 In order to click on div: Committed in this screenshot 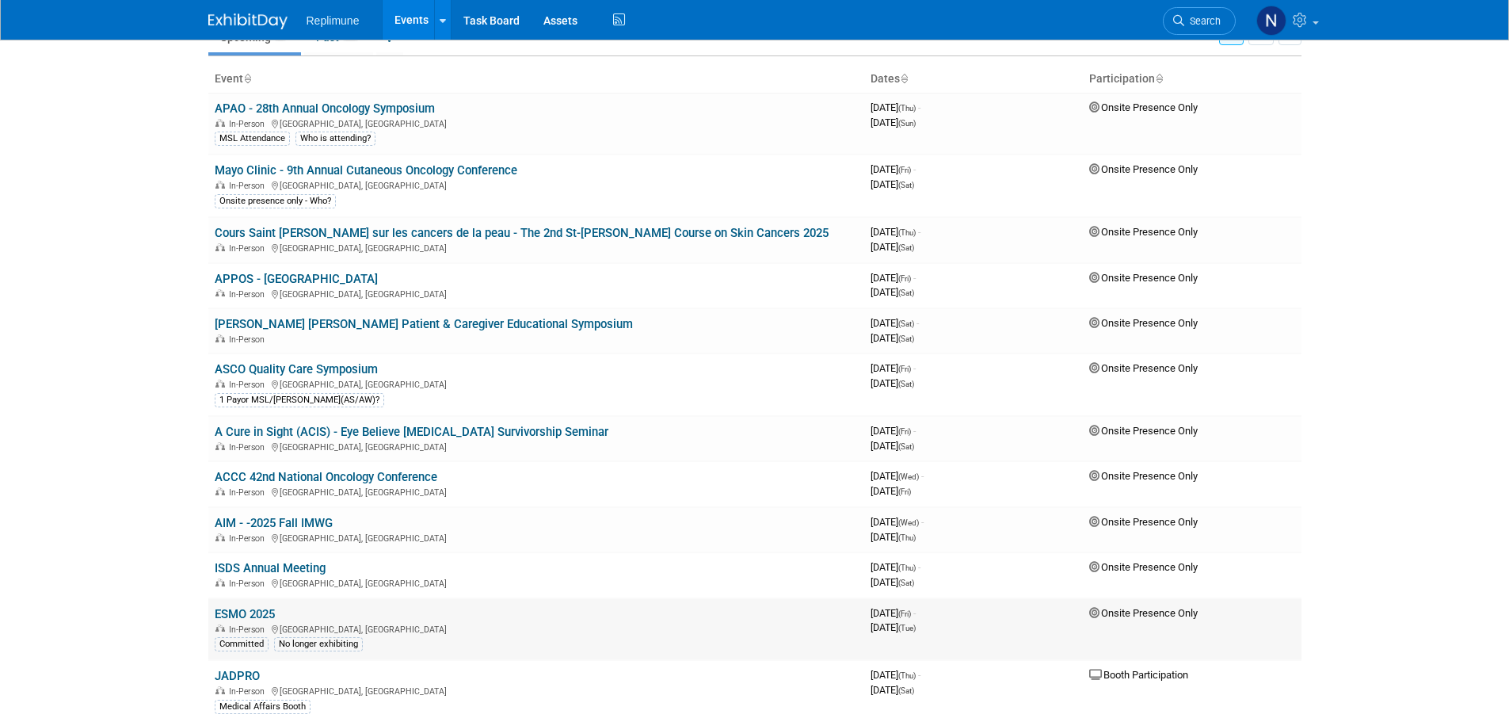, I will do `click(242, 644)`.